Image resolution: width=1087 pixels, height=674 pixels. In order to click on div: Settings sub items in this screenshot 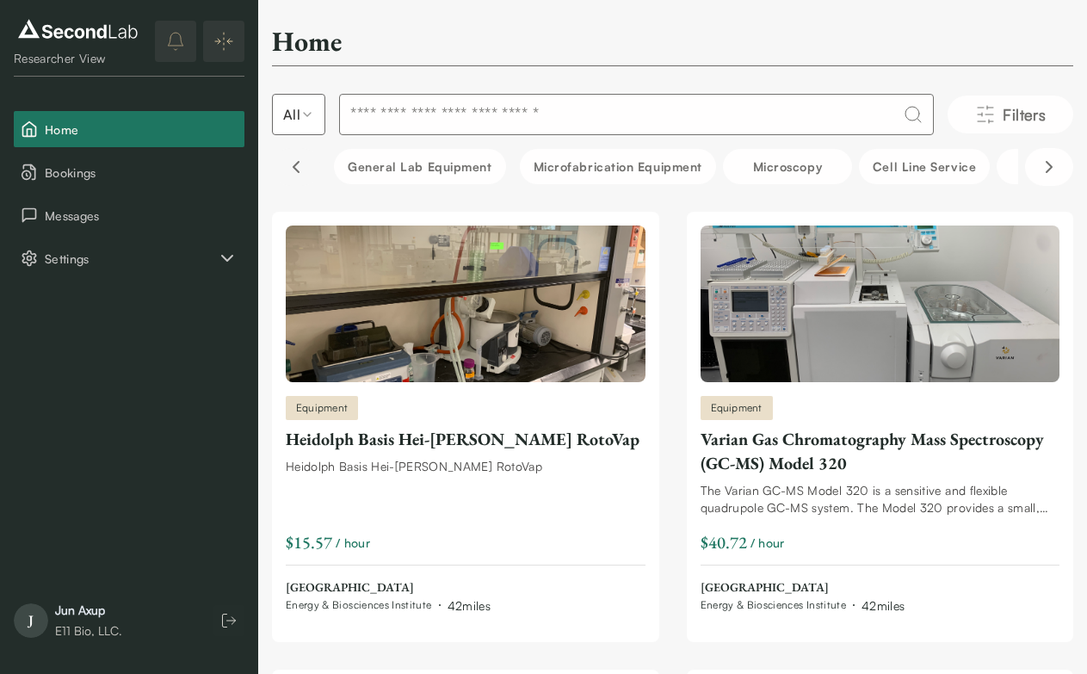, I will do `click(129, 258)`.